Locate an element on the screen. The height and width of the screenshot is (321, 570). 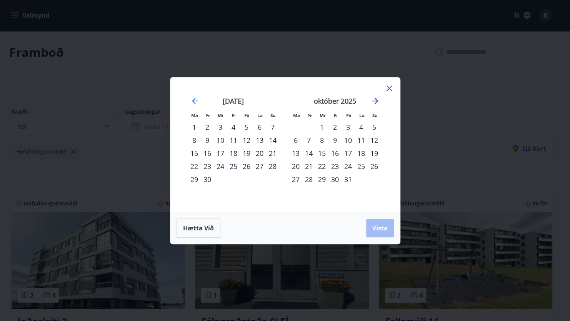
td: Choose miðvikudagur, 17. september 2025 as your check-in date. It’s available. is located at coordinates (220, 153).